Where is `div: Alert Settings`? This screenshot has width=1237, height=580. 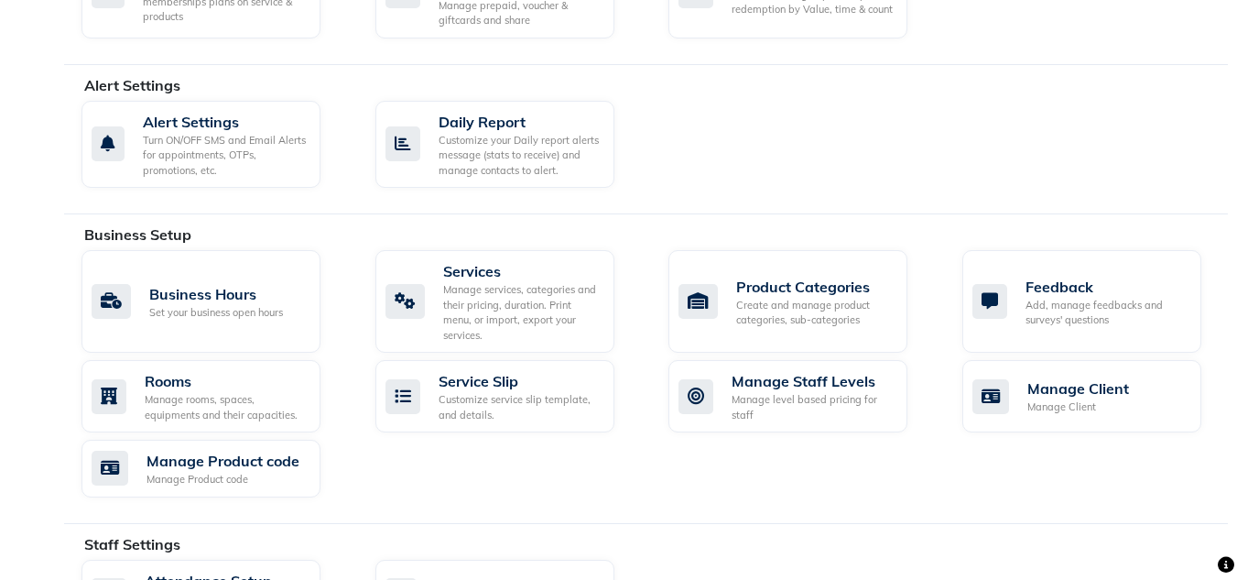 div: Alert Settings is located at coordinates (224, 122).